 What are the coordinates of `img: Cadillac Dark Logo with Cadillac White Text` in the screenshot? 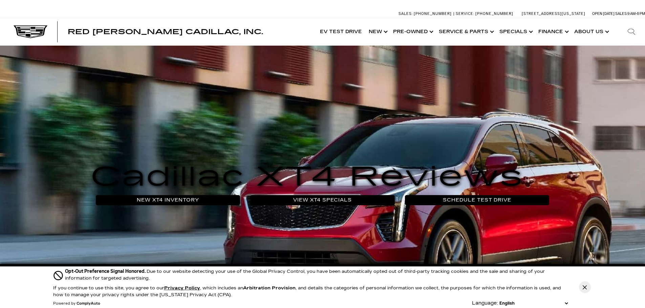 It's located at (30, 32).